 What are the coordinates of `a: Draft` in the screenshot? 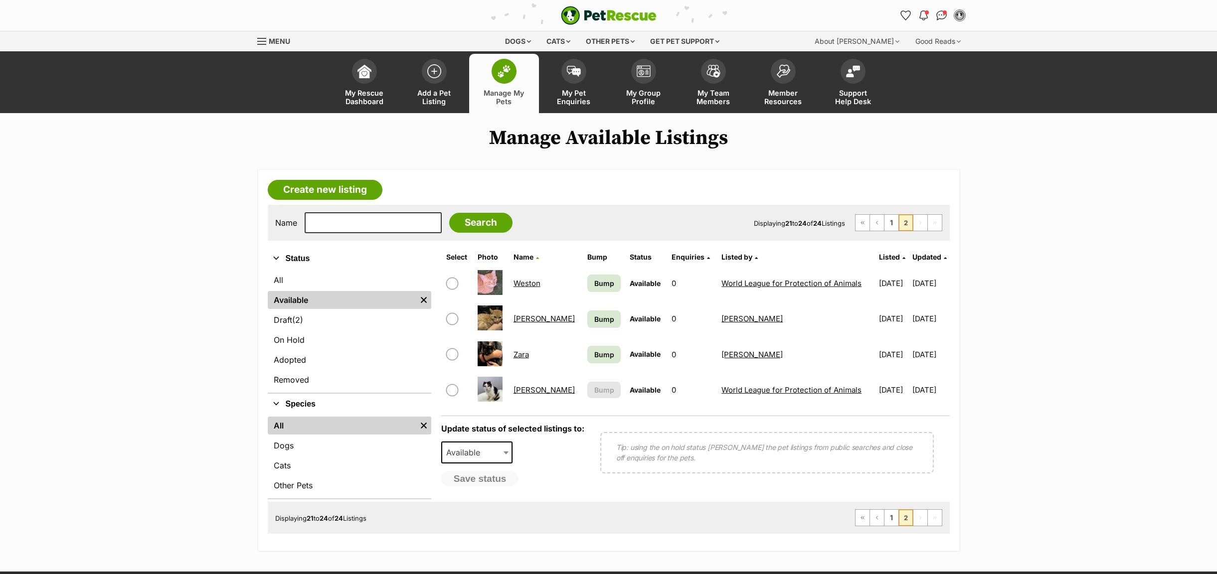 It's located at (350, 320).